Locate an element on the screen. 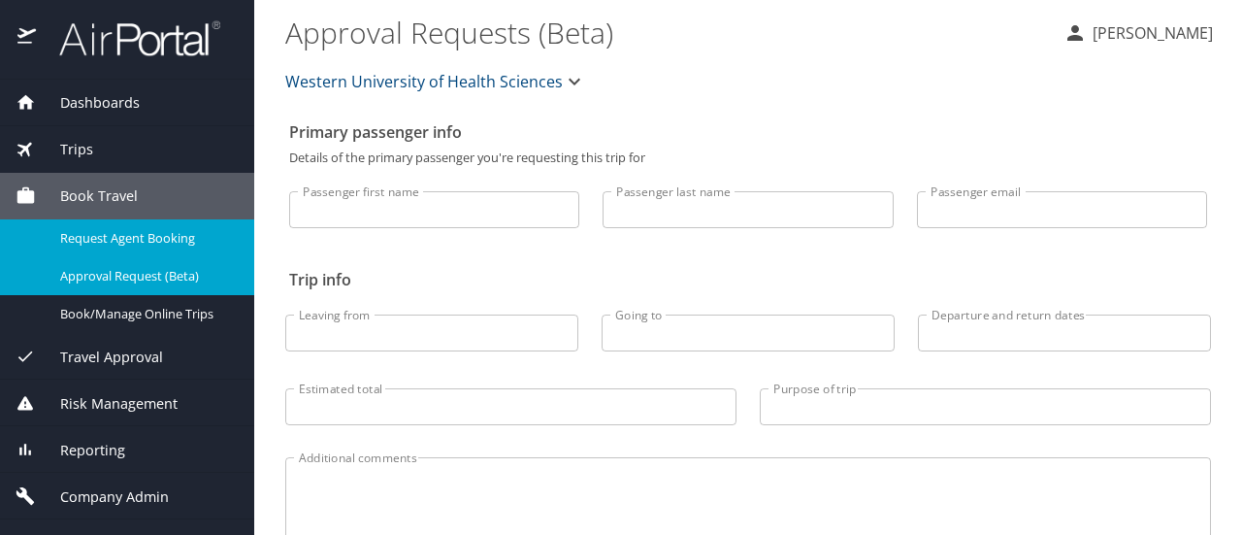  span: Travel Approval is located at coordinates (99, 357).